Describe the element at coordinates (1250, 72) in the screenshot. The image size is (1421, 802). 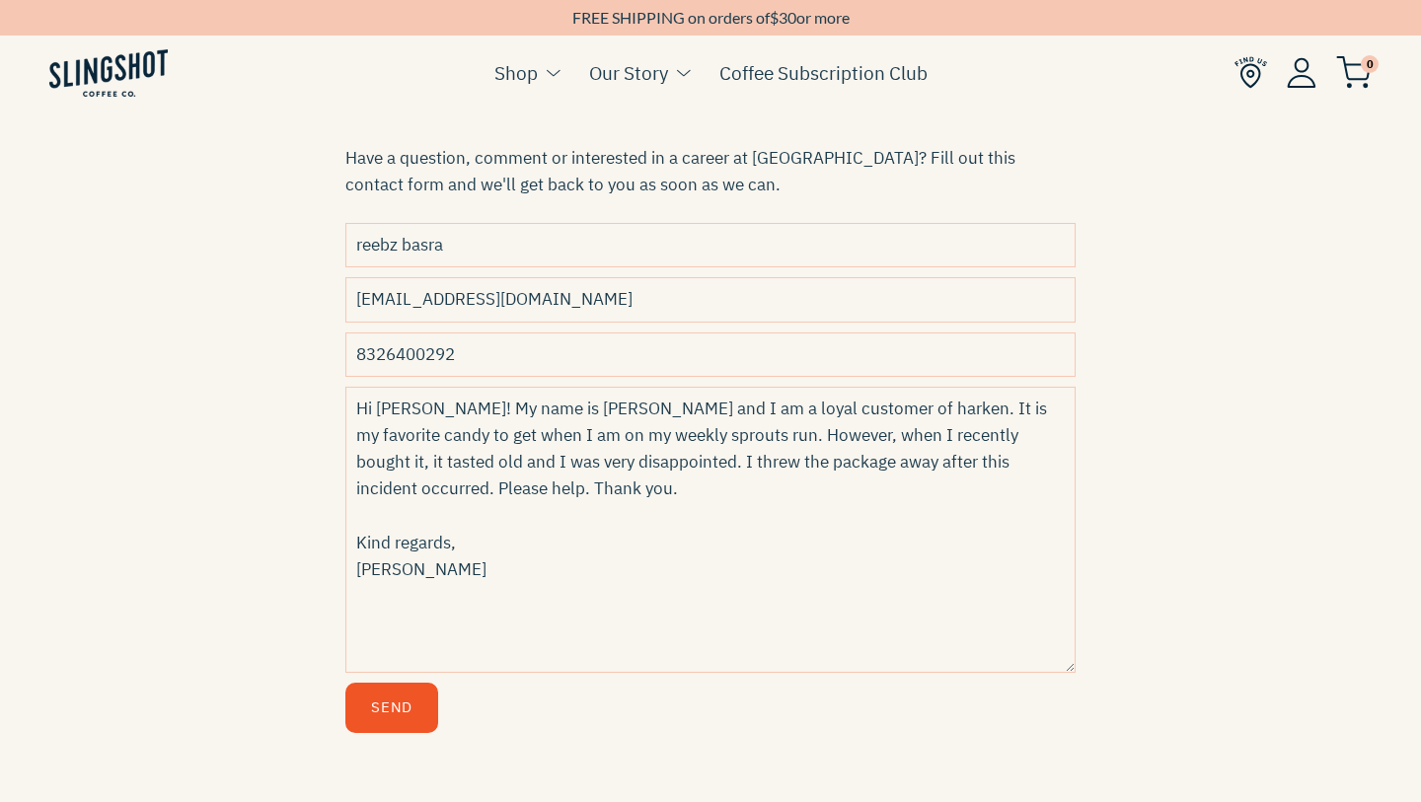
I see `img: Find Us` at that location.